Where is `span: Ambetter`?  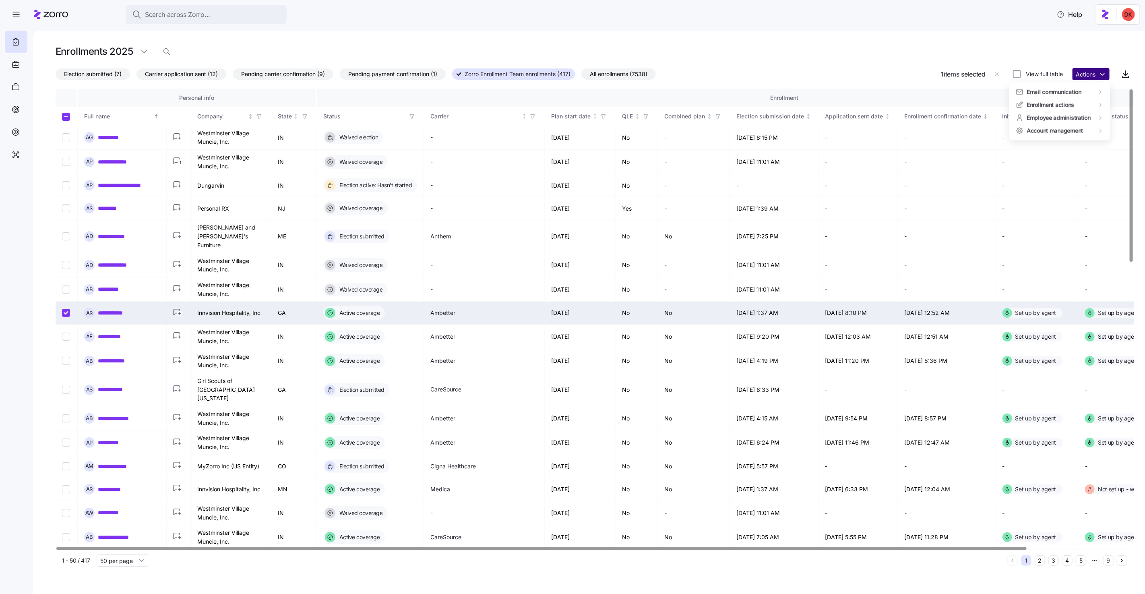 span: Ambetter is located at coordinates (443, 313).